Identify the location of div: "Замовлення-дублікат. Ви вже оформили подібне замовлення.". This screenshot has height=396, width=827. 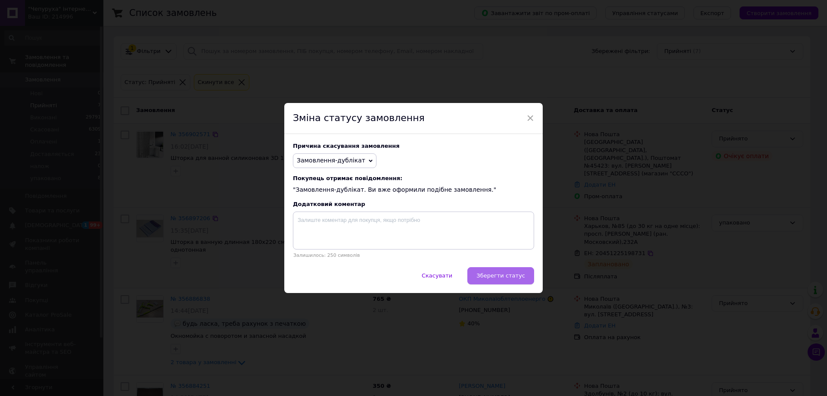
(413, 184).